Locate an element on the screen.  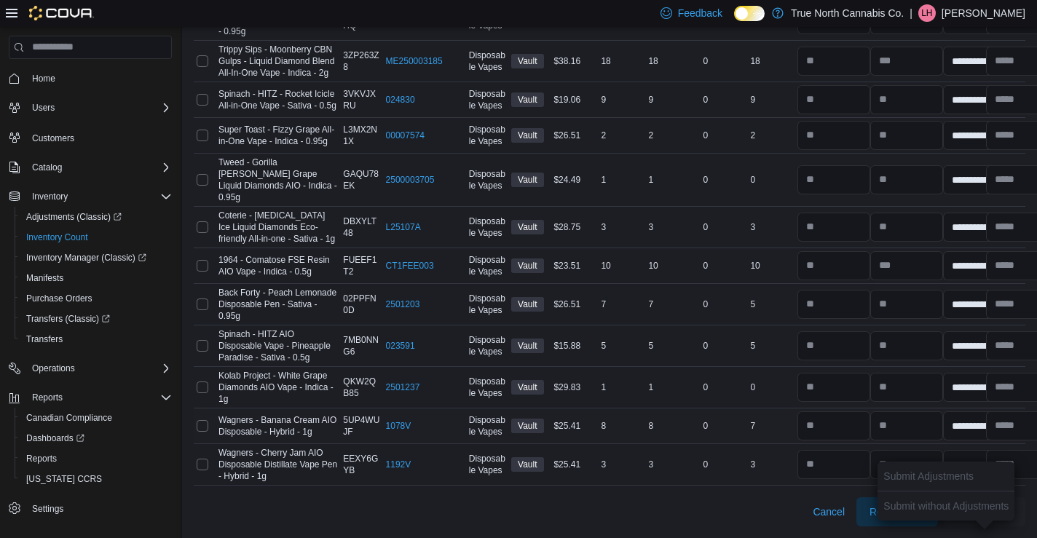
a: Home is located at coordinates (44, 79).